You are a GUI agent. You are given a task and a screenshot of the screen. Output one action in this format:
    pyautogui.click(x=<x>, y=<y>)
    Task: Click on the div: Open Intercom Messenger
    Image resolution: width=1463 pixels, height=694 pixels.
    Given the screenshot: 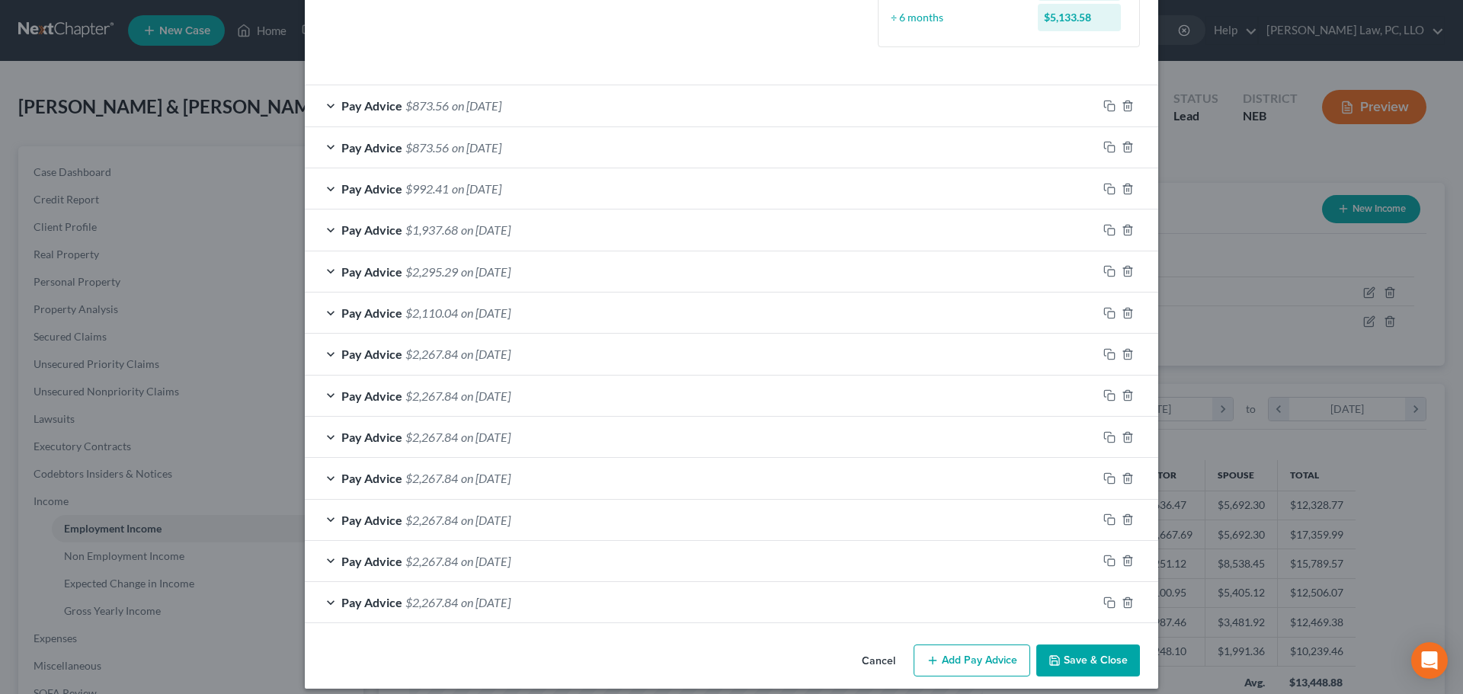 What is the action you would take?
    pyautogui.click(x=1430, y=661)
    